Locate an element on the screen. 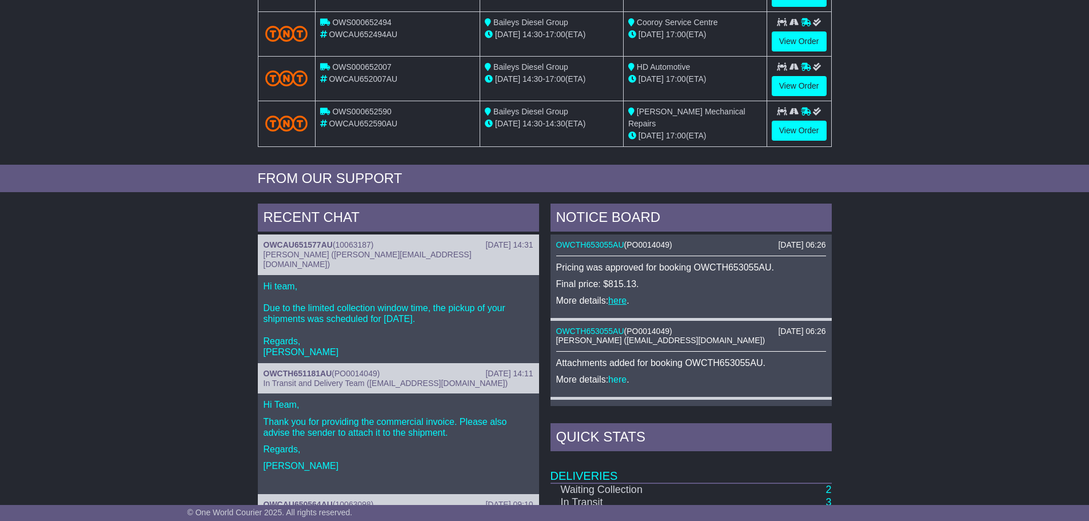  div: FROM OUR SUPPORT is located at coordinates (545, 178).